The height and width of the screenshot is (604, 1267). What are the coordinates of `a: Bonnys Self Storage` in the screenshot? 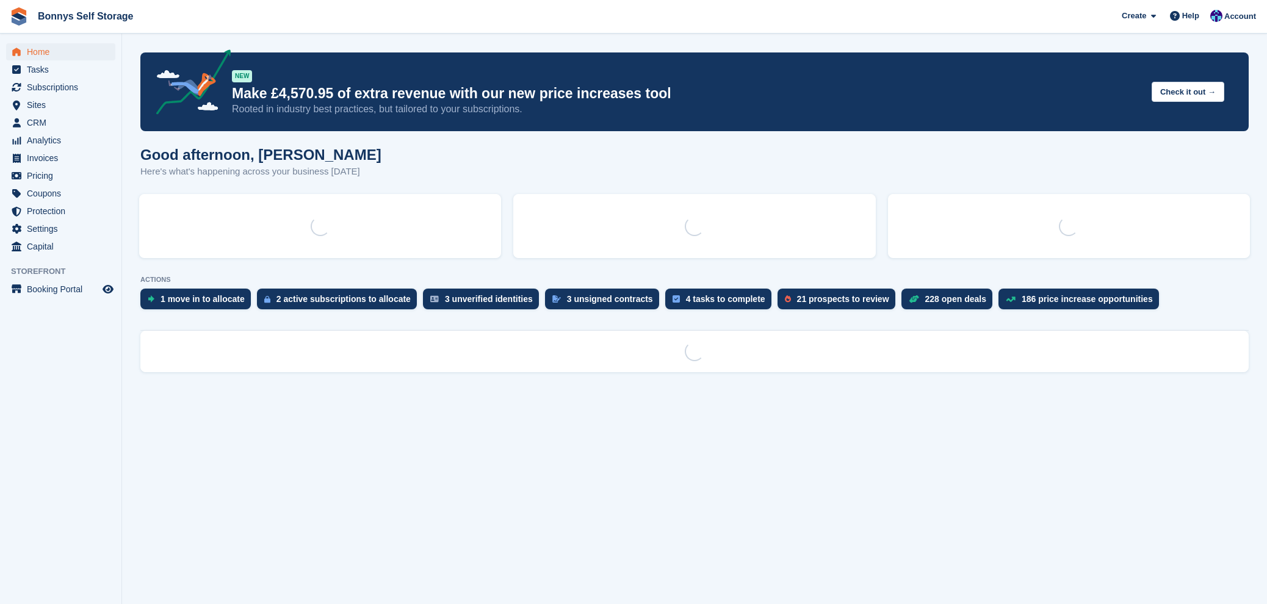 It's located at (85, 16).